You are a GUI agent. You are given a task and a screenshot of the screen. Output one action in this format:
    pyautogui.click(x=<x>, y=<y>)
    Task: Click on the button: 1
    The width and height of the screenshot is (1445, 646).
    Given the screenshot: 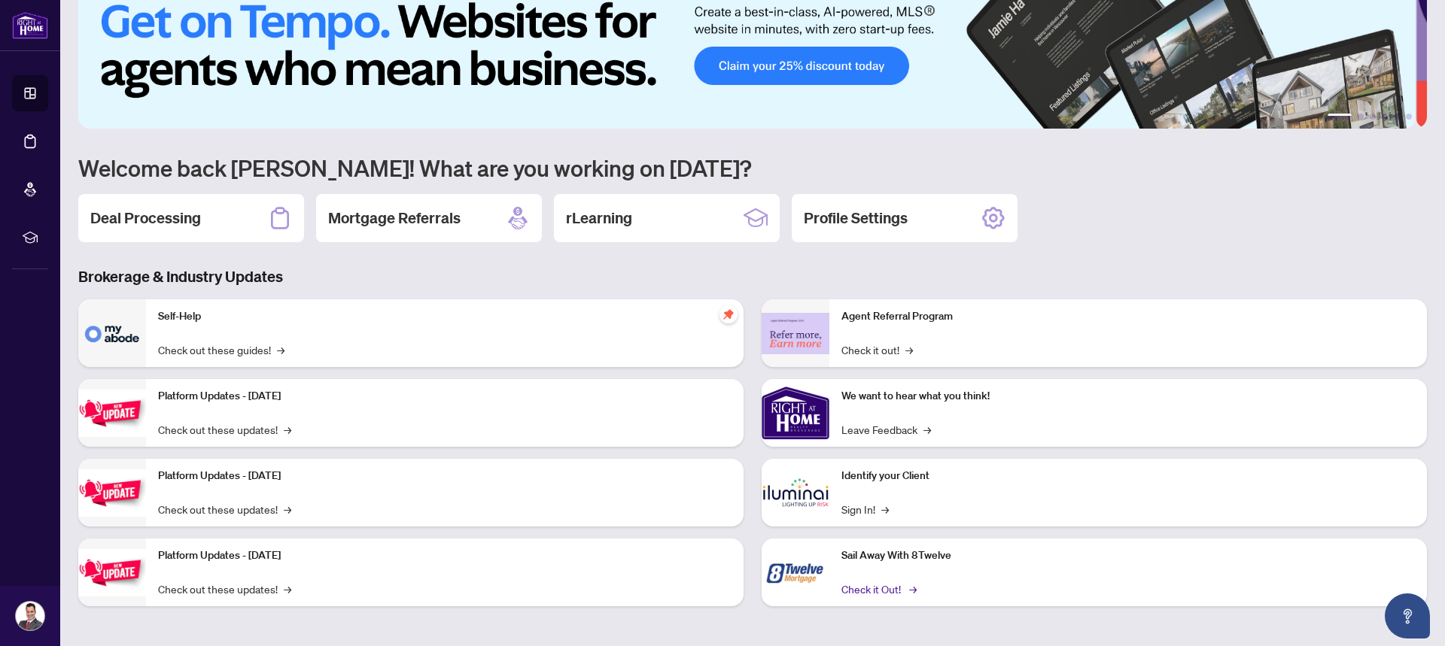 What is the action you would take?
    pyautogui.click(x=1340, y=117)
    